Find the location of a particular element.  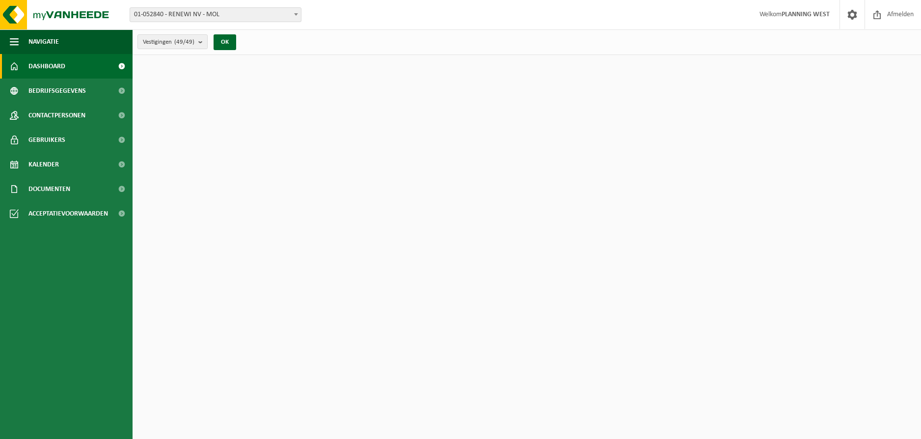

button: Vestigingen(49/49) is located at coordinates (172, 42).